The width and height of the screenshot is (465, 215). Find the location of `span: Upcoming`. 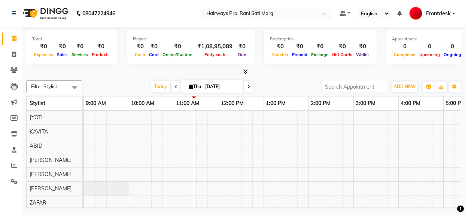

span: Upcoming is located at coordinates (429, 55).